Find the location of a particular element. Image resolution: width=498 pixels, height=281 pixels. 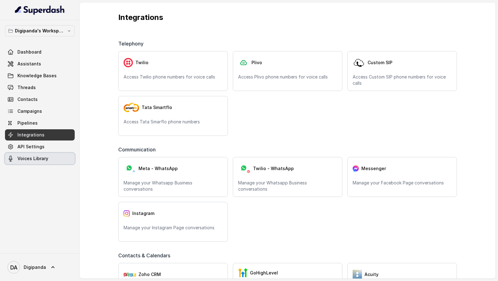

text: DA is located at coordinates (14, 267).